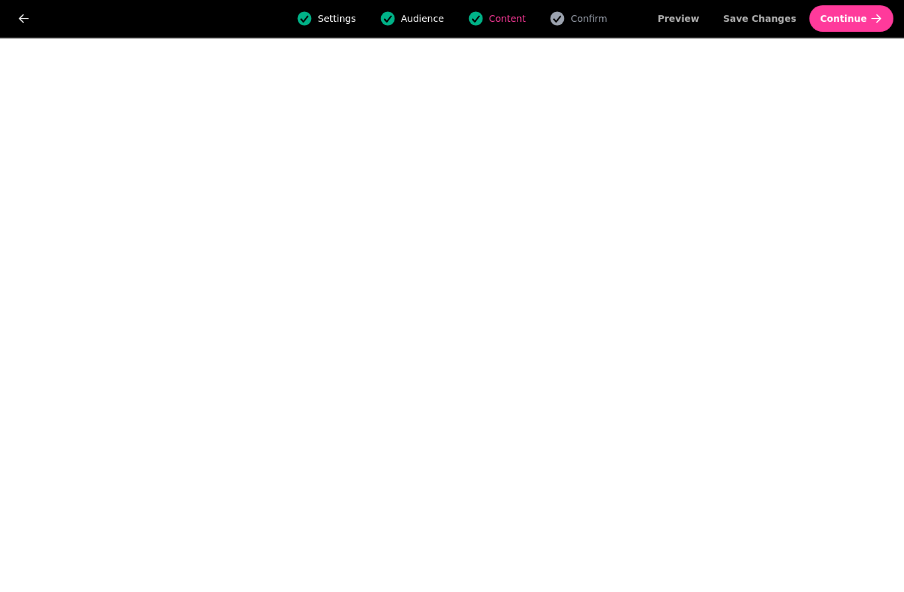  What do you see at coordinates (336, 19) in the screenshot?
I see `span: Settings` at bounding box center [336, 19].